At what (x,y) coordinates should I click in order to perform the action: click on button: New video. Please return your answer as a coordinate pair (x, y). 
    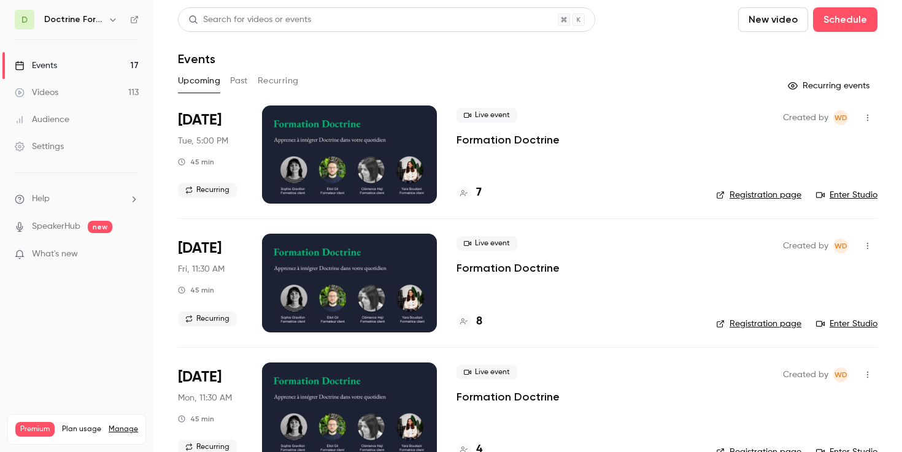
    Looking at the image, I should click on (773, 20).